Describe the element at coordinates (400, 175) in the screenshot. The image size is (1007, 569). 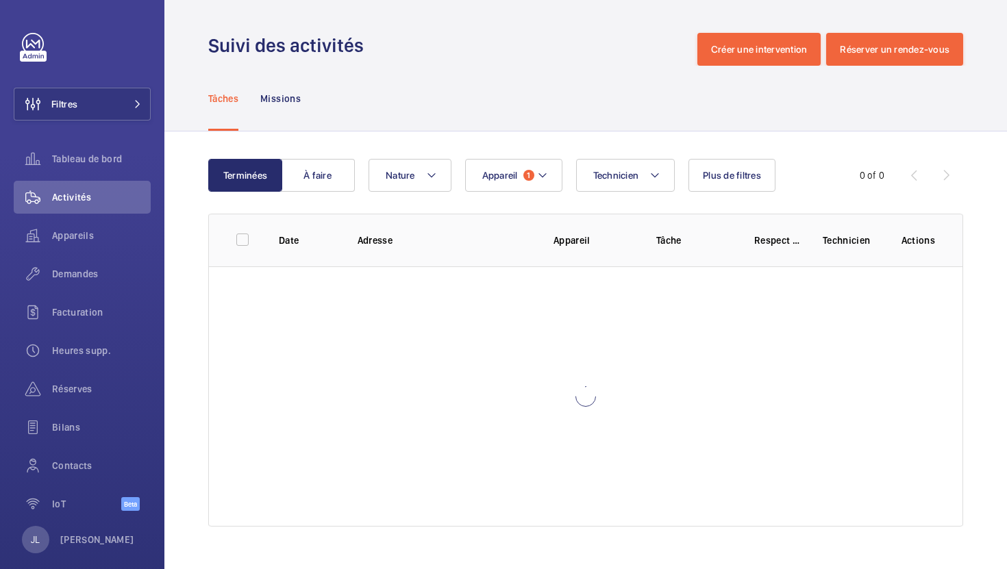
I see `span: Nature` at that location.